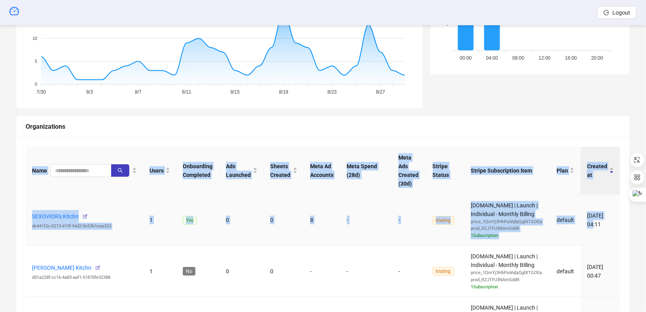 This screenshot has height=312, width=646. I want to click on tspan: 8/15, so click(235, 92).